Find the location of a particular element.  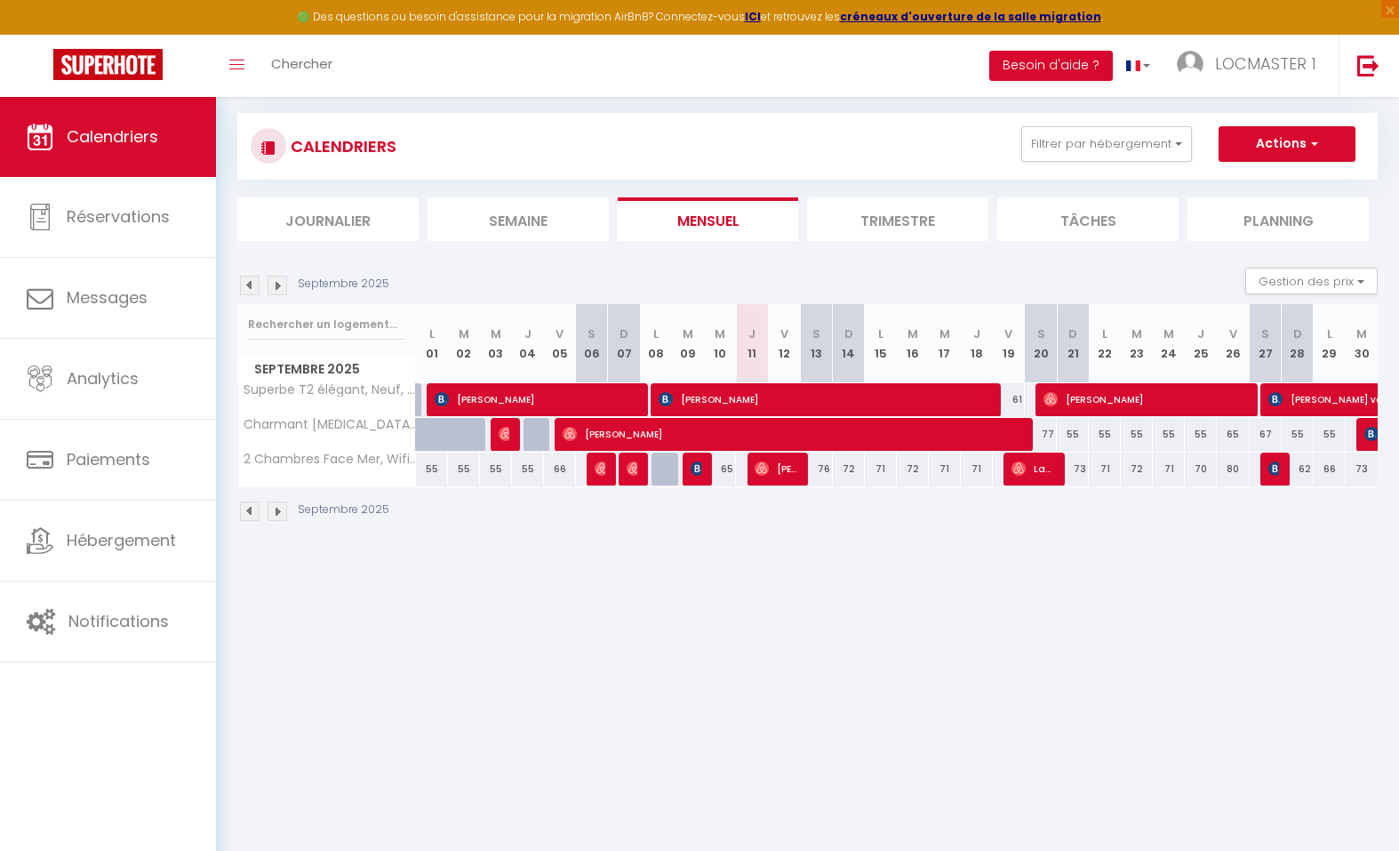

a: ... LOCMASTER 1 is located at coordinates (1251, 66).